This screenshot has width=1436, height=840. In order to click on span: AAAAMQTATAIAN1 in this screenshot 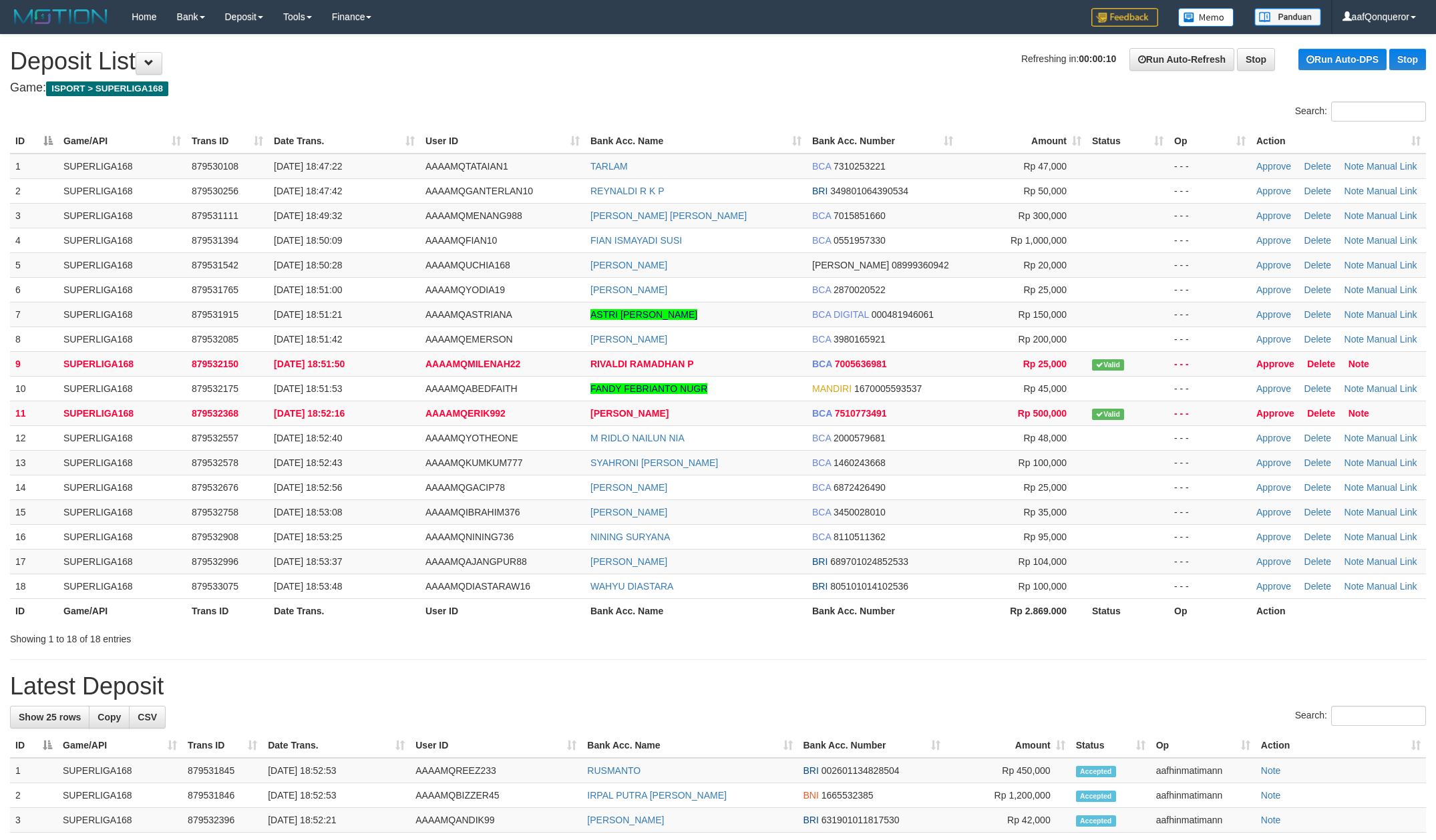, I will do `click(467, 166)`.